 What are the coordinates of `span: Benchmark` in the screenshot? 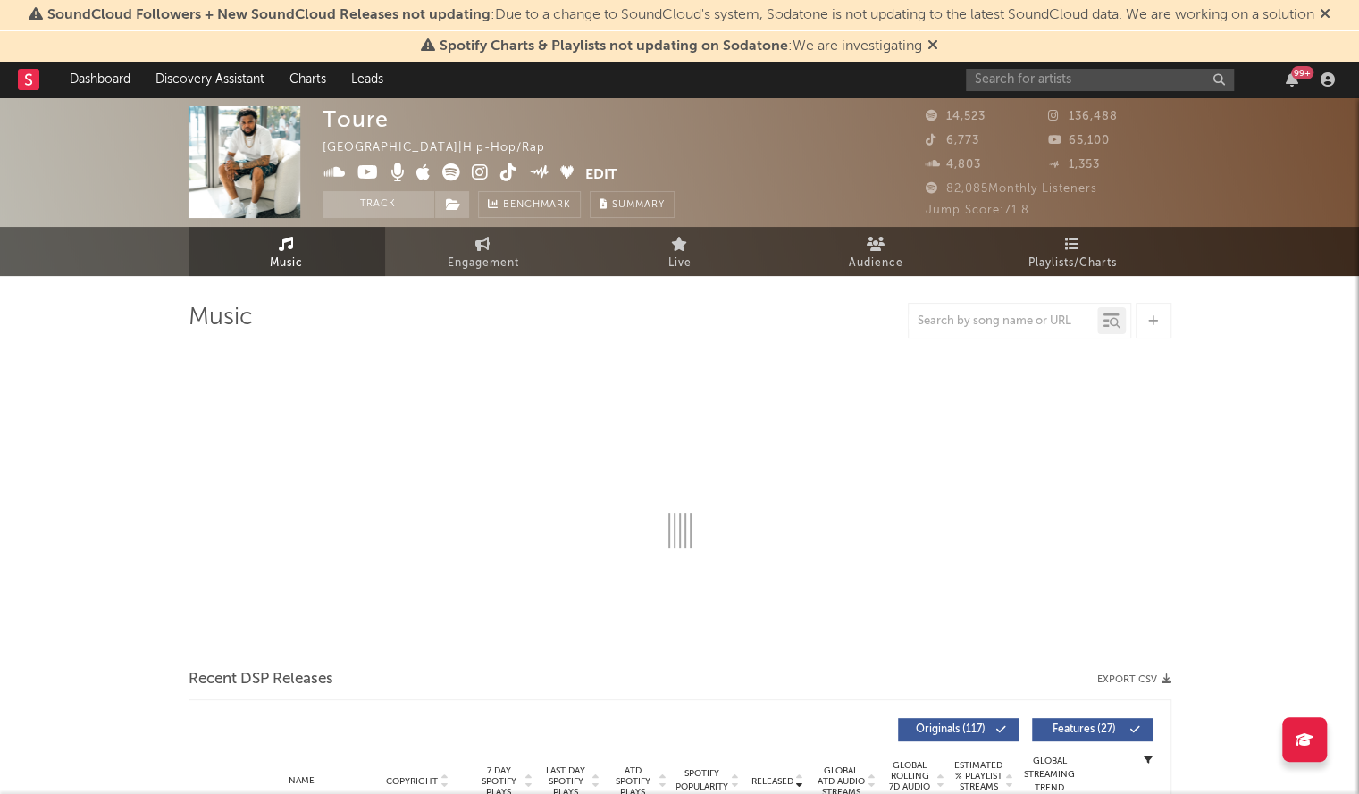 It's located at (537, 206).